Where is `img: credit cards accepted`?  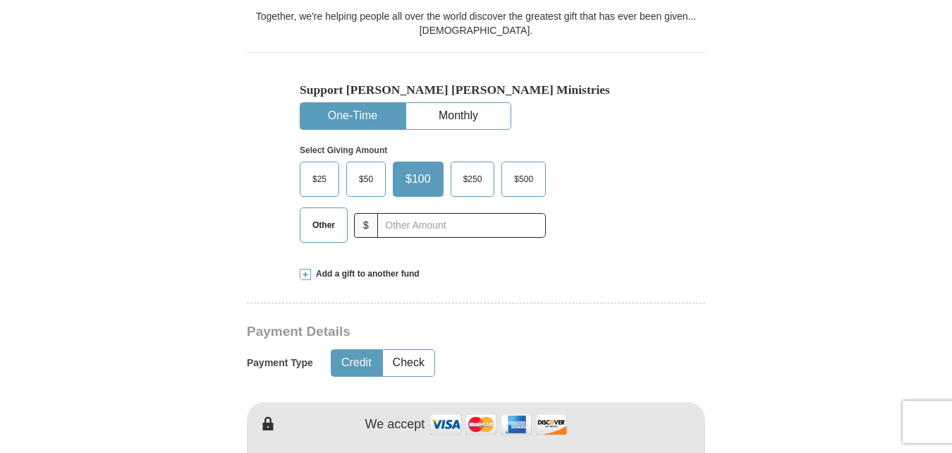
img: credit cards accepted is located at coordinates (499, 424).